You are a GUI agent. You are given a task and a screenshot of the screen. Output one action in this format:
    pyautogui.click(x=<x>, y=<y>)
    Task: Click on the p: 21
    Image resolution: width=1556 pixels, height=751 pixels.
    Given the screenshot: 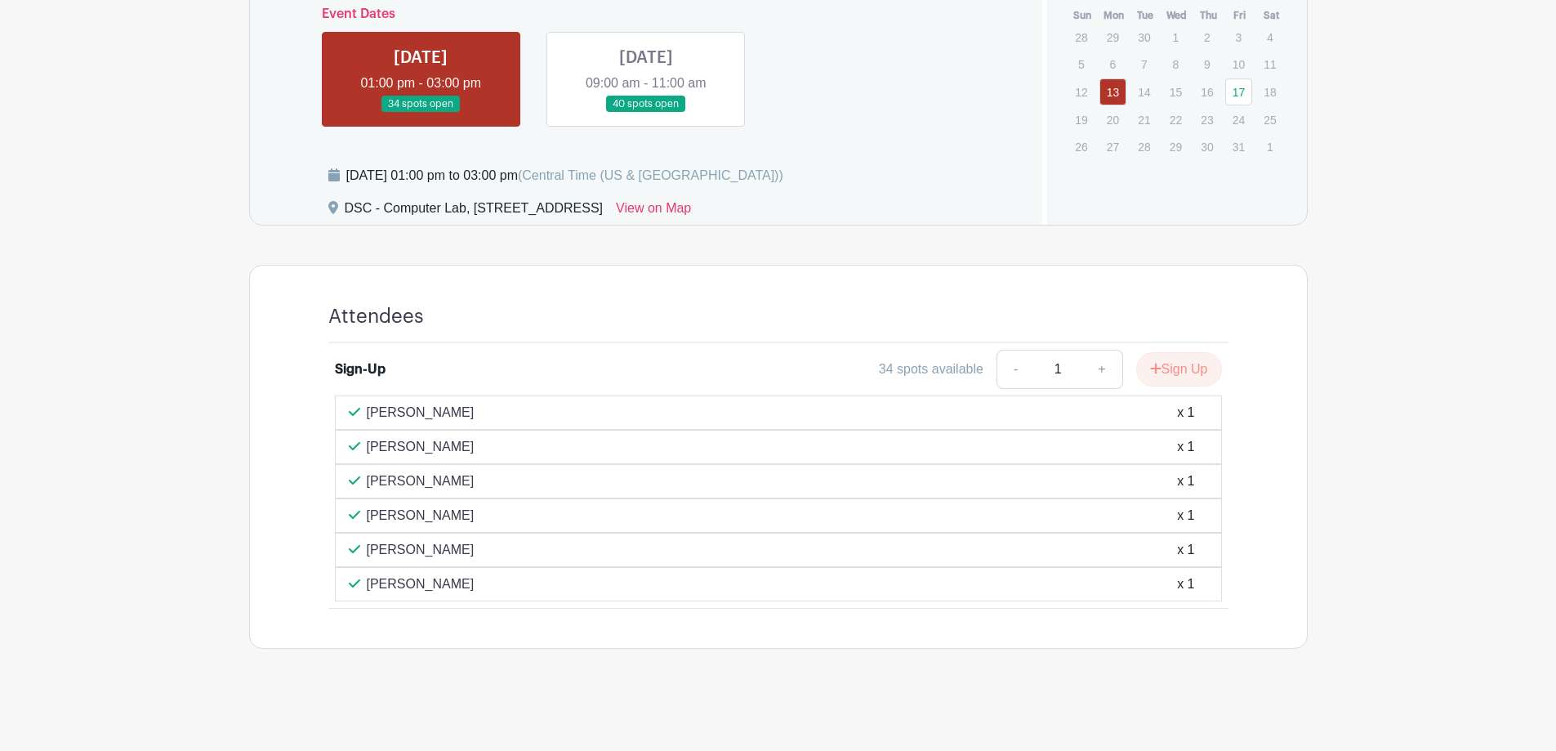 What is the action you would take?
    pyautogui.click(x=1144, y=119)
    